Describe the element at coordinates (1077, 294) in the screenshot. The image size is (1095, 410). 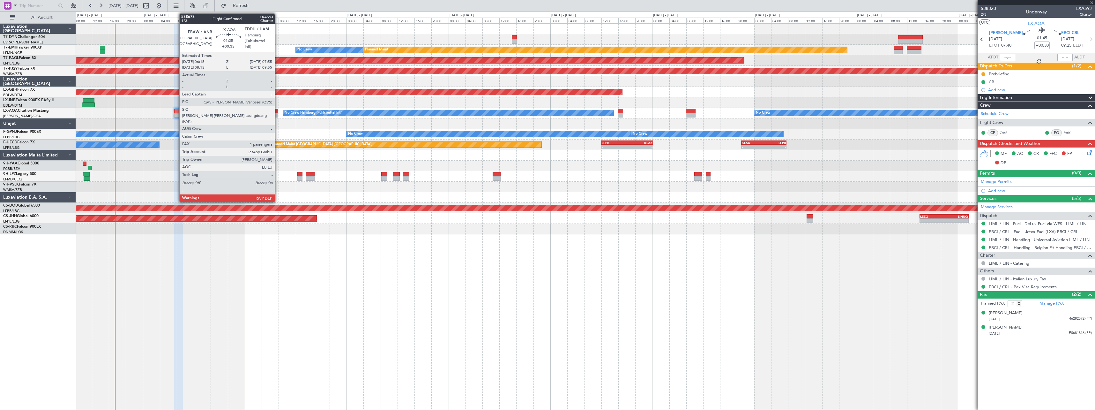
I see `span: (2/2)` at that location.